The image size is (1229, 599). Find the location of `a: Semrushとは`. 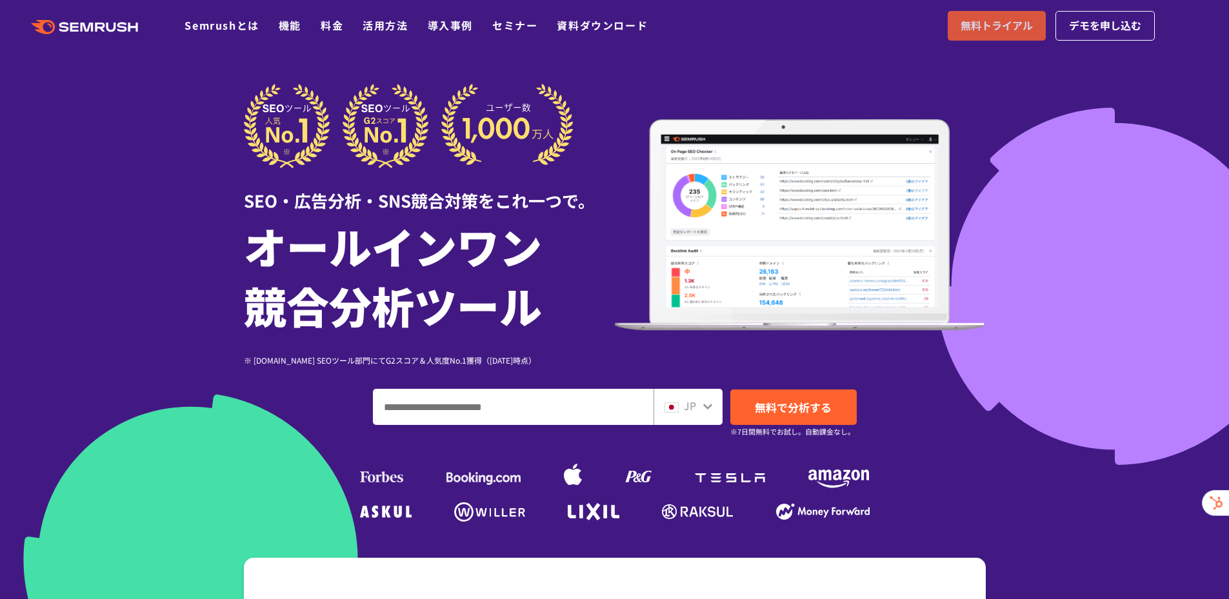

a: Semrushとは is located at coordinates (221, 25).